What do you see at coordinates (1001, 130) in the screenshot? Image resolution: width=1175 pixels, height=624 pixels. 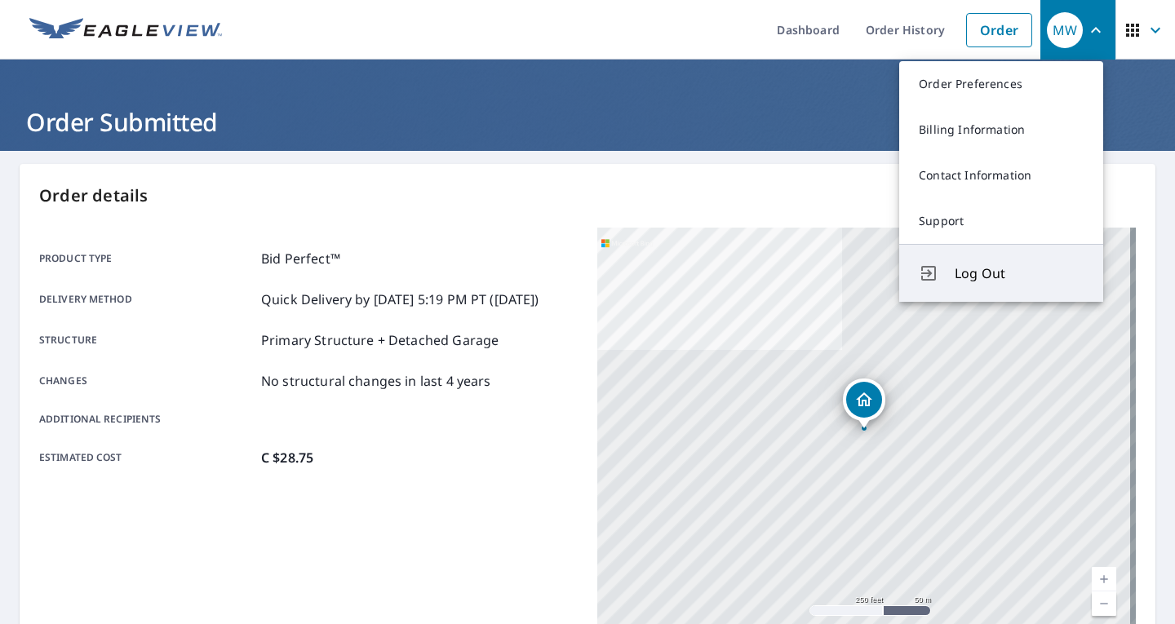 I see `a: Billing Information` at bounding box center [1001, 130].